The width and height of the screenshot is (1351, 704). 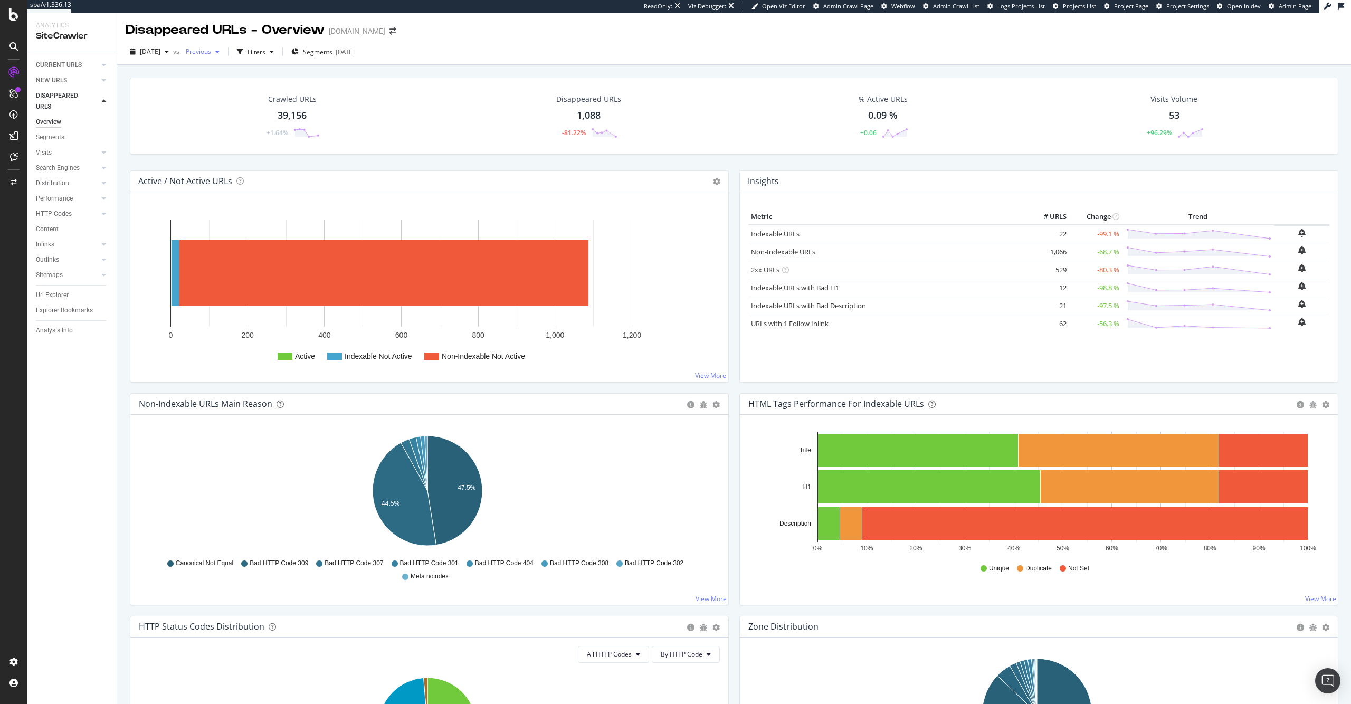 I want to click on text: 20%, so click(x=915, y=548).